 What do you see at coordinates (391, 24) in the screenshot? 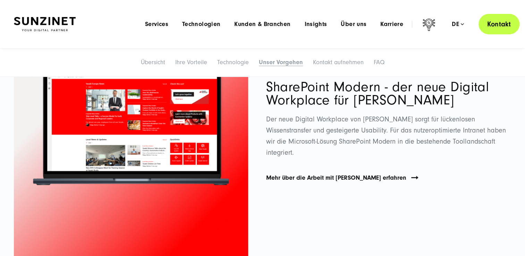
I see `a: Karriere` at bounding box center [391, 24].